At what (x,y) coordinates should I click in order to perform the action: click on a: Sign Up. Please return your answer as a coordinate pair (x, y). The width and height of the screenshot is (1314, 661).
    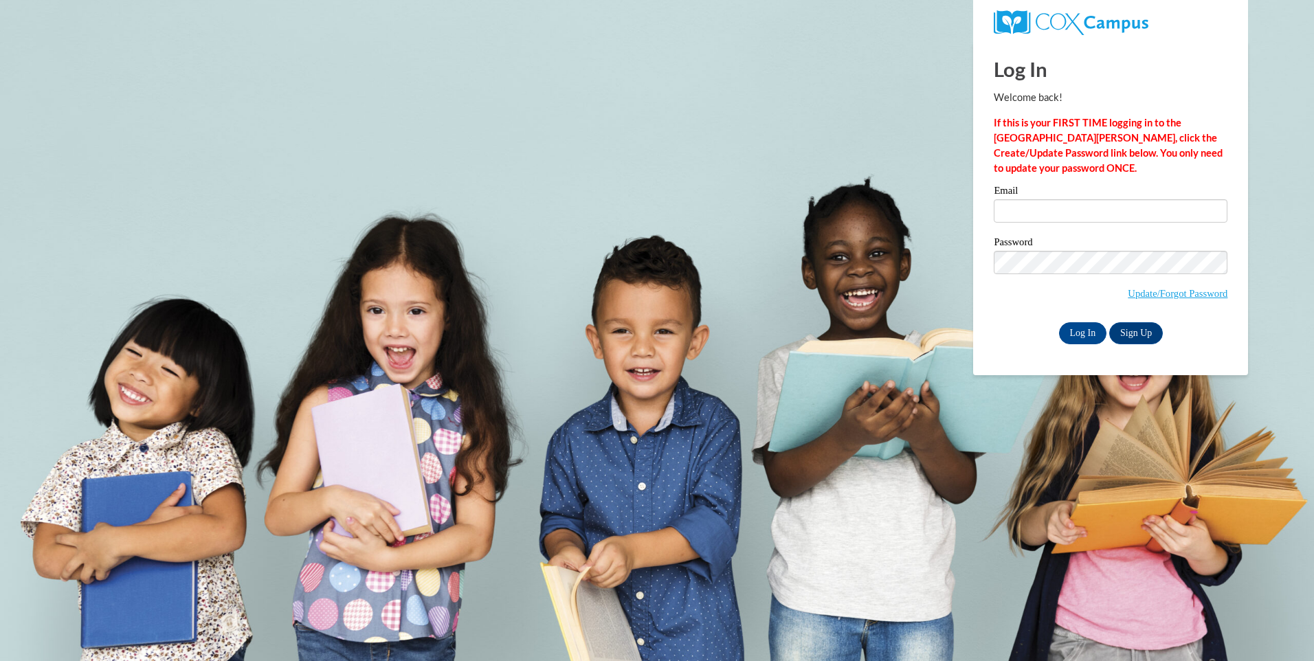
    Looking at the image, I should click on (1136, 333).